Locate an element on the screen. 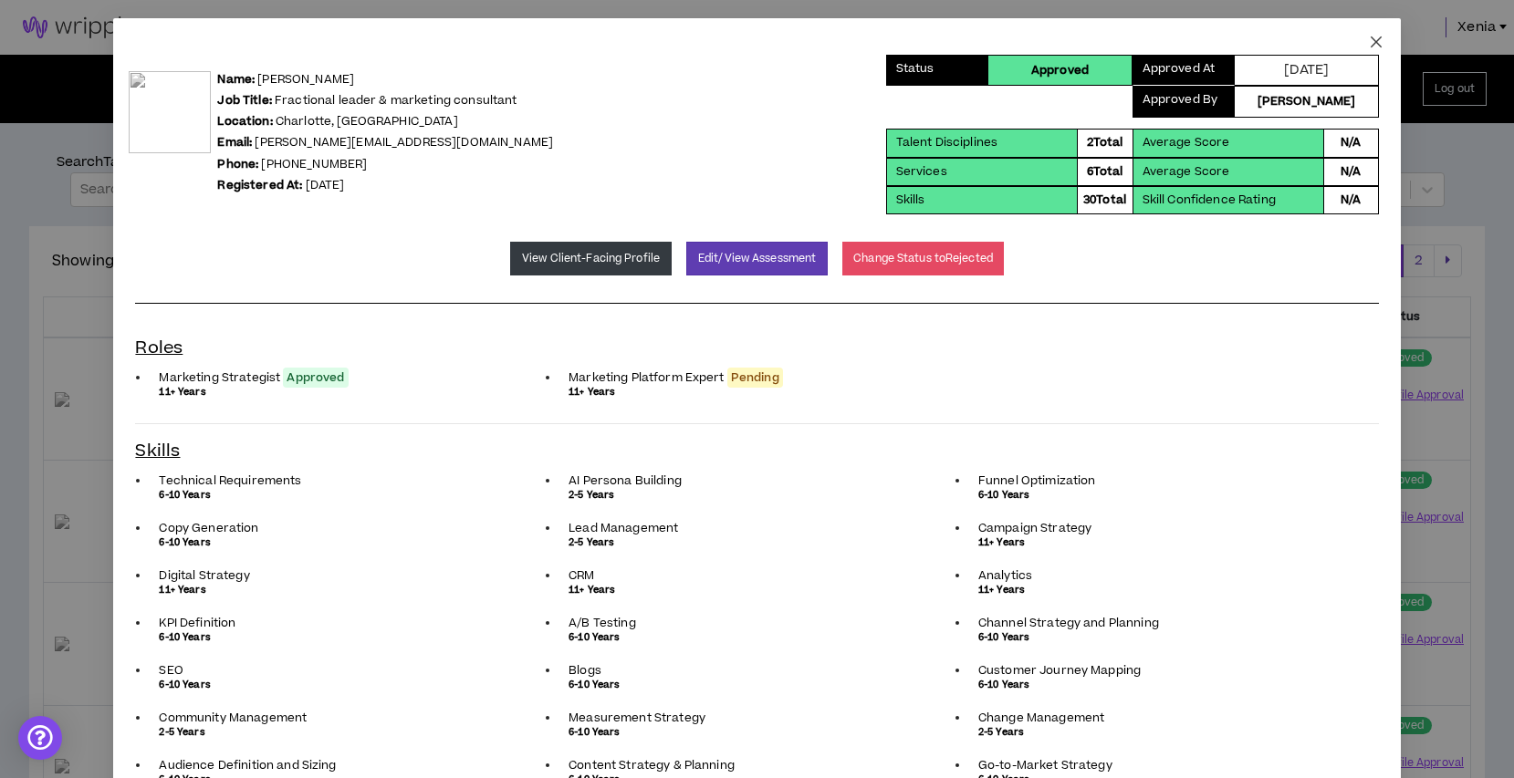  button: Change Status toRejected is located at coordinates (923, 258).